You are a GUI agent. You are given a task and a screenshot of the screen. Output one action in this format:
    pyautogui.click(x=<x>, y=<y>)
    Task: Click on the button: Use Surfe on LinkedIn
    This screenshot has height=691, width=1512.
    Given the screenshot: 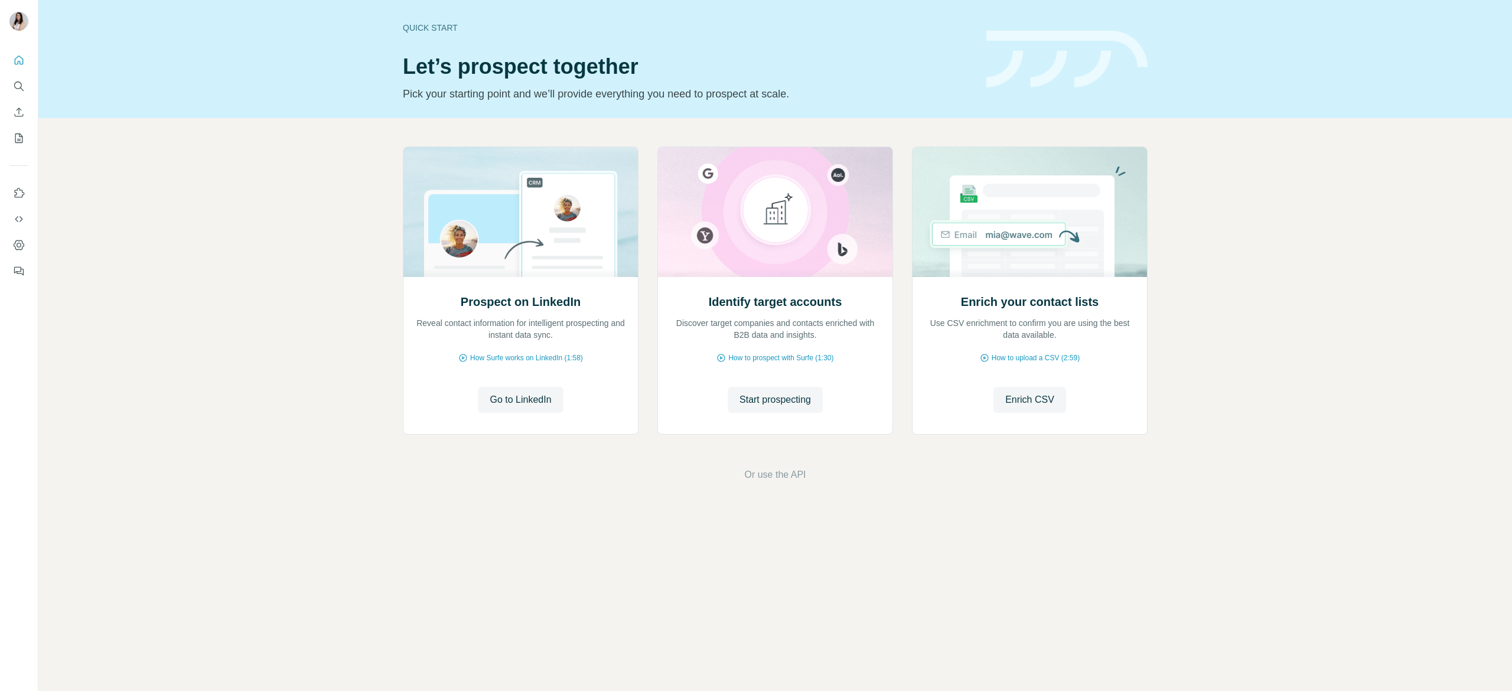 What is the action you would take?
    pyautogui.click(x=19, y=193)
    